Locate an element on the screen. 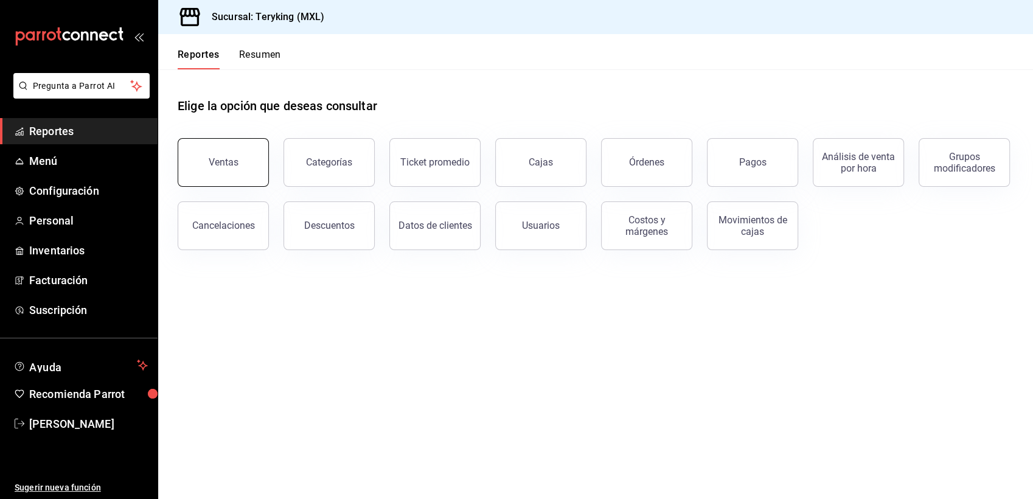  div: Categorías is located at coordinates (329, 162).